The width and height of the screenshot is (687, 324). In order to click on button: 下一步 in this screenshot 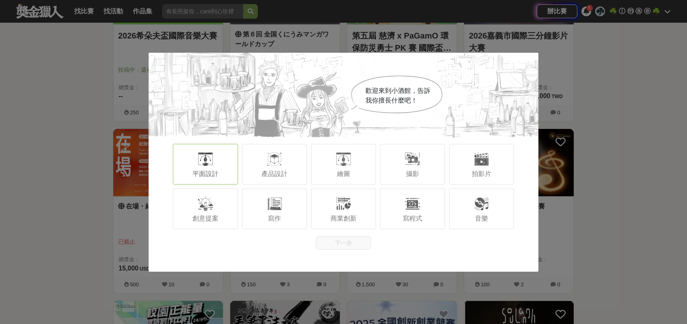, I will do `click(343, 243)`.